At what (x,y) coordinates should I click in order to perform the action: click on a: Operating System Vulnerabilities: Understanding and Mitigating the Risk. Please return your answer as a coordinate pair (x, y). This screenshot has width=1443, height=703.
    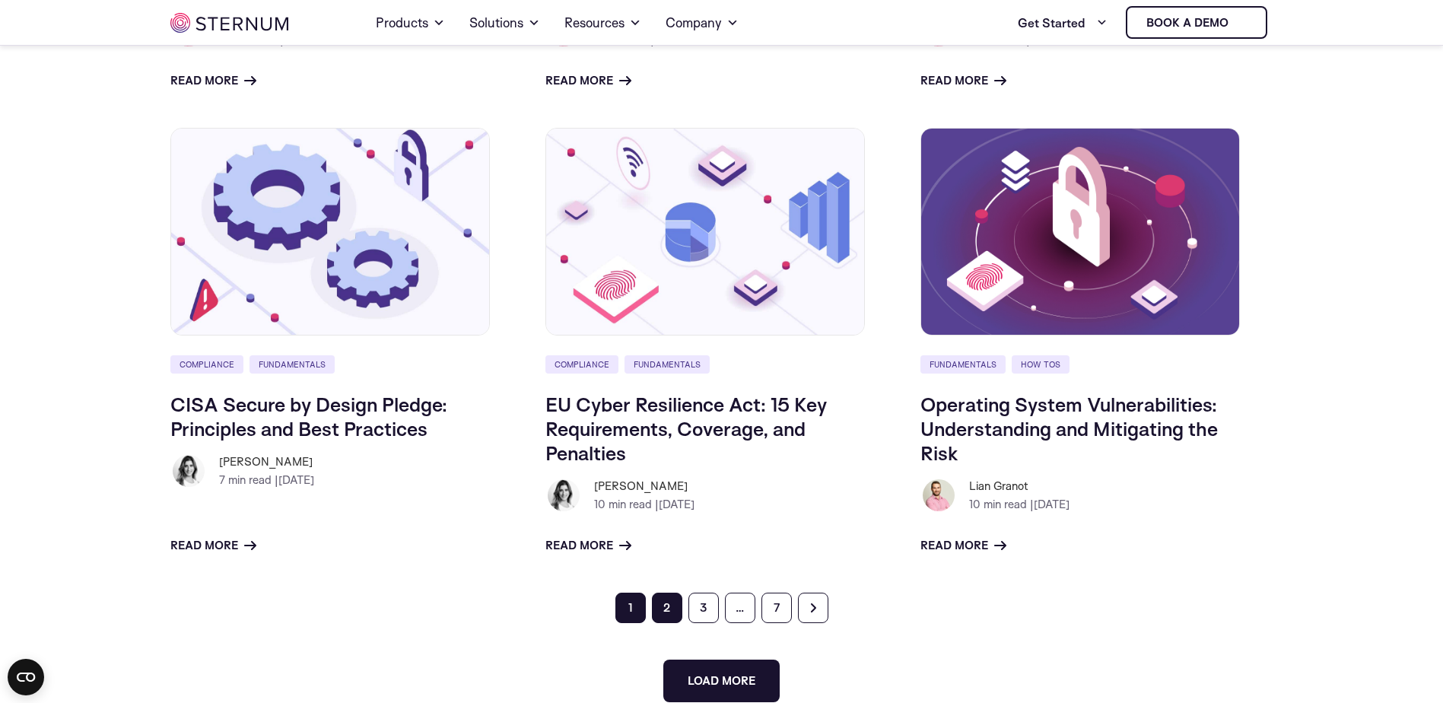
    Looking at the image, I should click on (1069, 428).